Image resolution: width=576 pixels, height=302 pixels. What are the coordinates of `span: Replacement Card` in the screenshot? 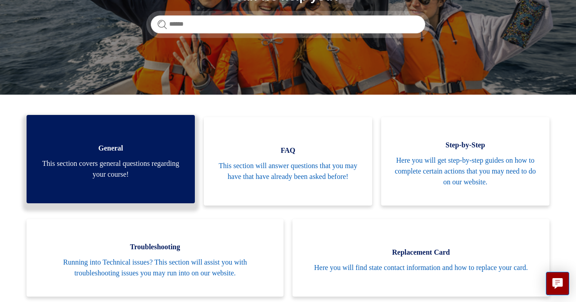 It's located at (421, 252).